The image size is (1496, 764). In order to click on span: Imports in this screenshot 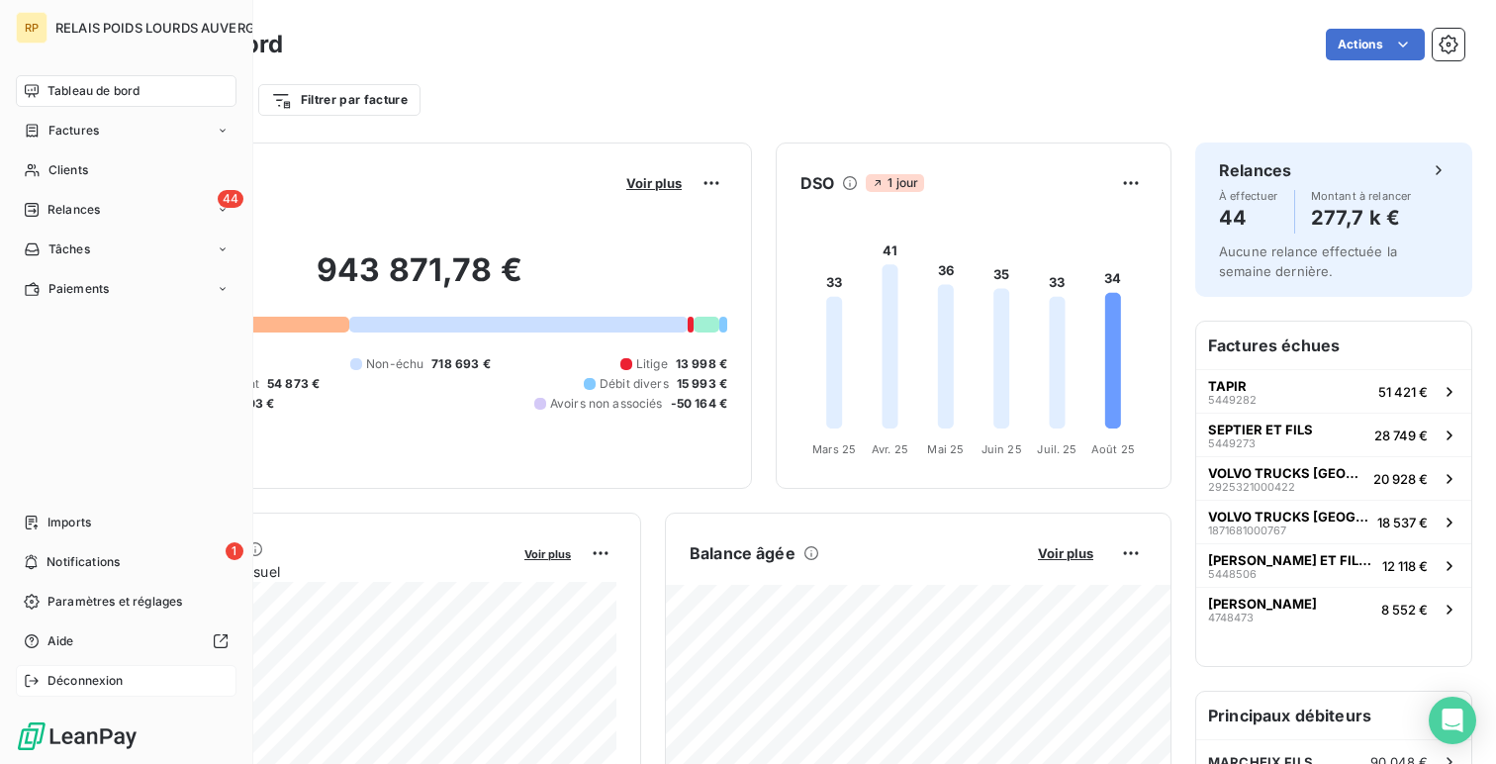, I will do `click(69, 522)`.